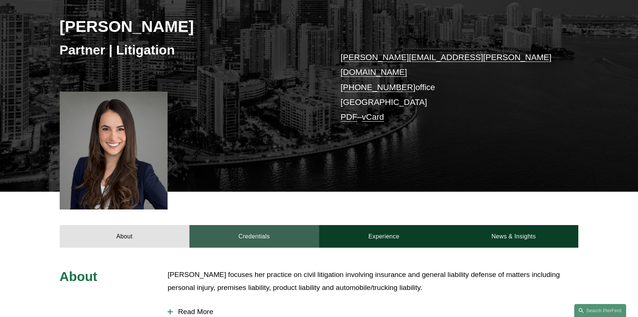  I want to click on span: Read More, so click(375, 312).